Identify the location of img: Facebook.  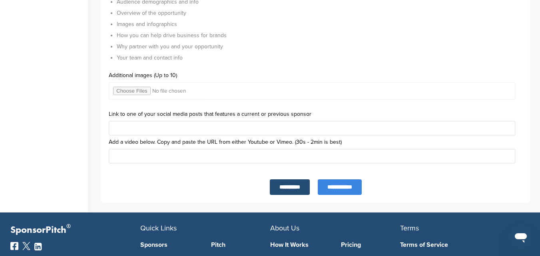
(14, 246).